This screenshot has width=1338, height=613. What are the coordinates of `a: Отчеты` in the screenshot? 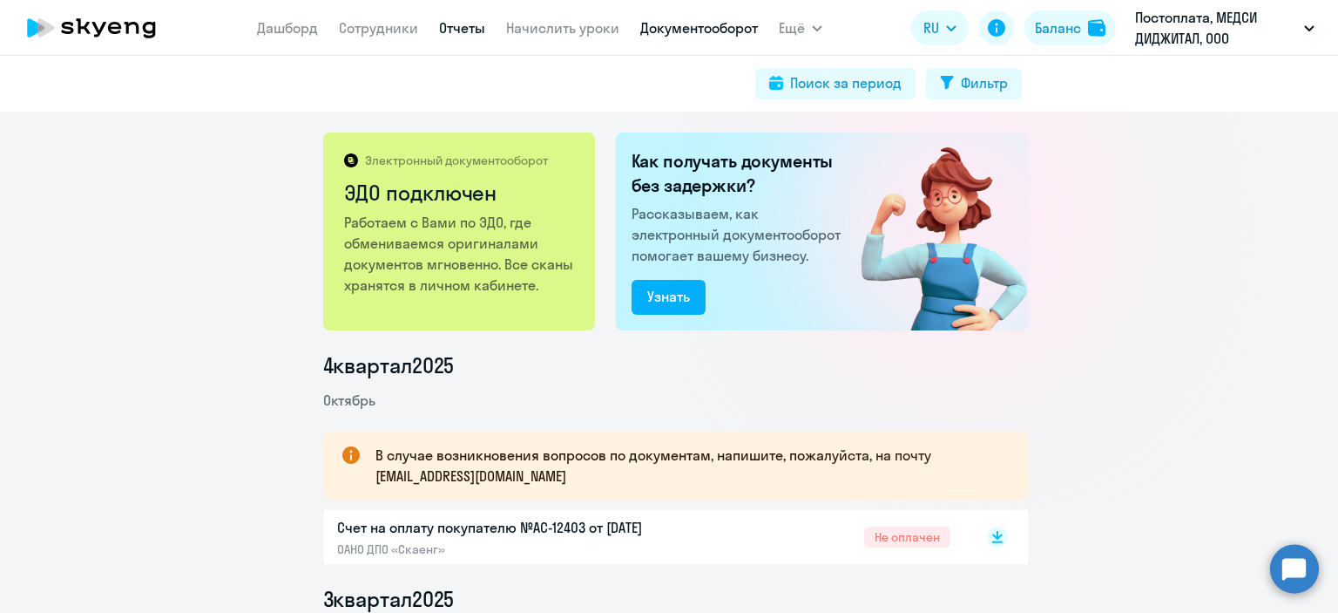 It's located at (462, 28).